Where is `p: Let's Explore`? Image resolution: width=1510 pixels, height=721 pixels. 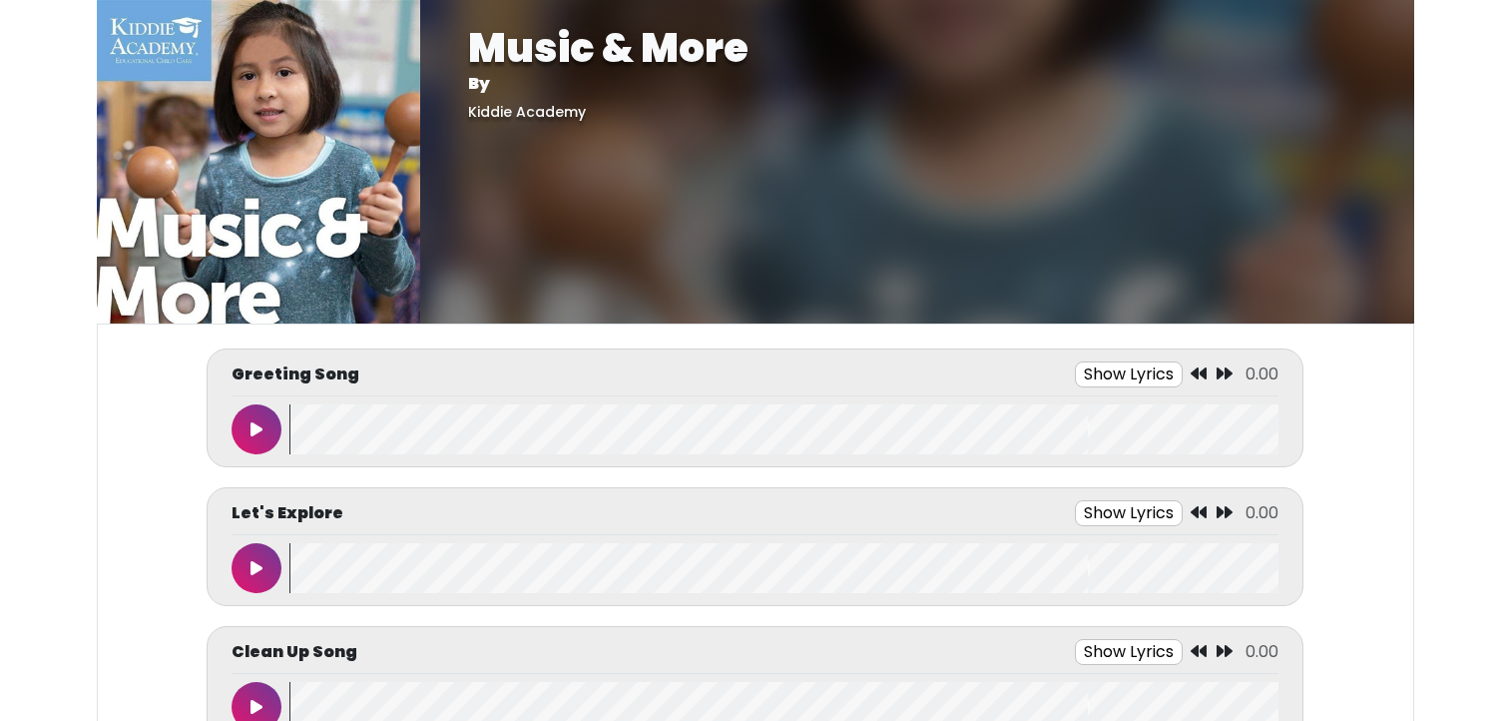 p: Let's Explore is located at coordinates (287, 513).